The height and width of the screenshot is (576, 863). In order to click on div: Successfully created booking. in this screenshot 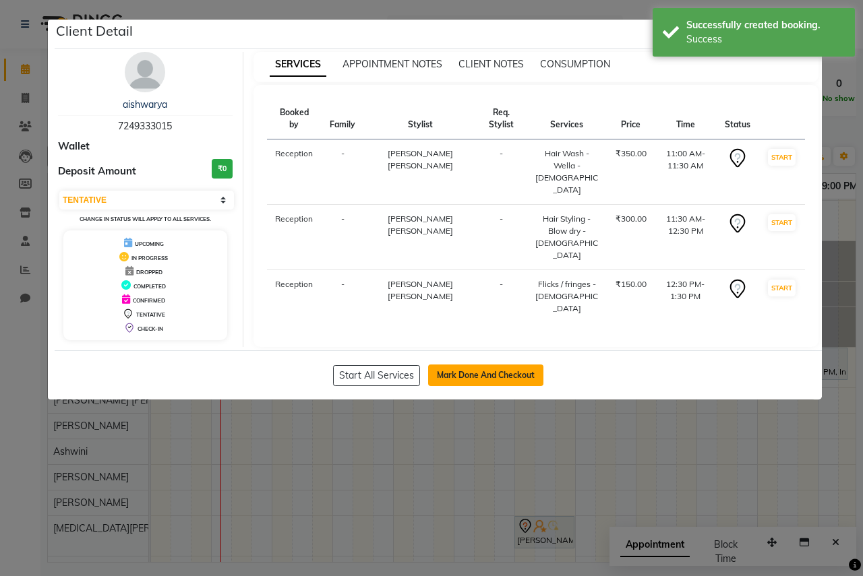, I will do `click(765, 25)`.